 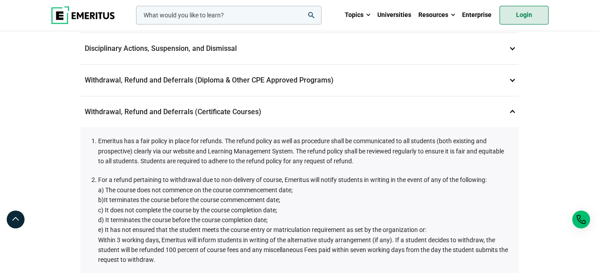 I want to click on input: woocommerce-product-search-field-0, so click(x=229, y=15).